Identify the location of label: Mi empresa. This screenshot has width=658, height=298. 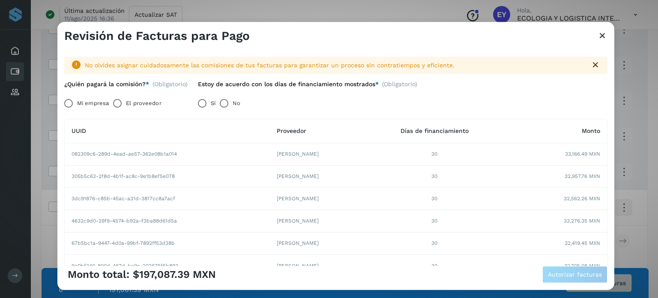
(93, 103).